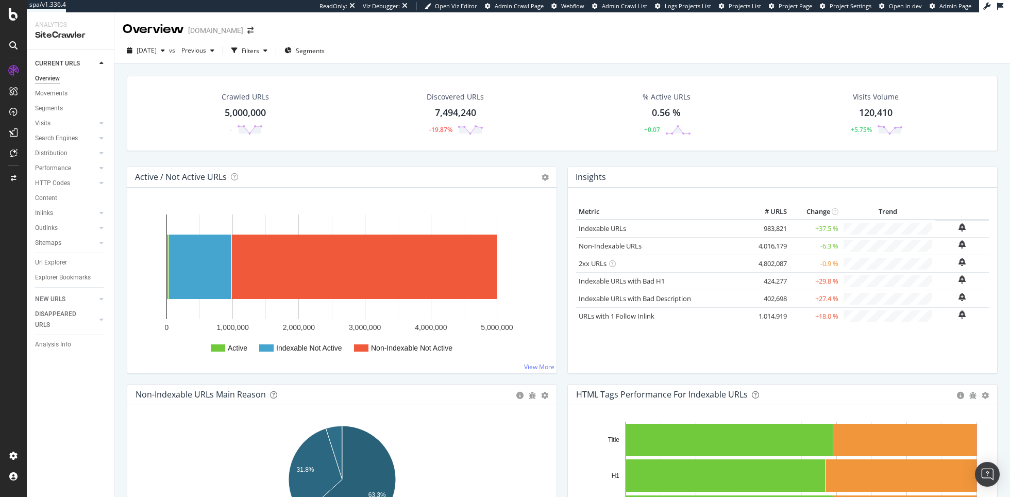 The width and height of the screenshot is (1010, 497). I want to click on div: Filters, so click(251, 51).